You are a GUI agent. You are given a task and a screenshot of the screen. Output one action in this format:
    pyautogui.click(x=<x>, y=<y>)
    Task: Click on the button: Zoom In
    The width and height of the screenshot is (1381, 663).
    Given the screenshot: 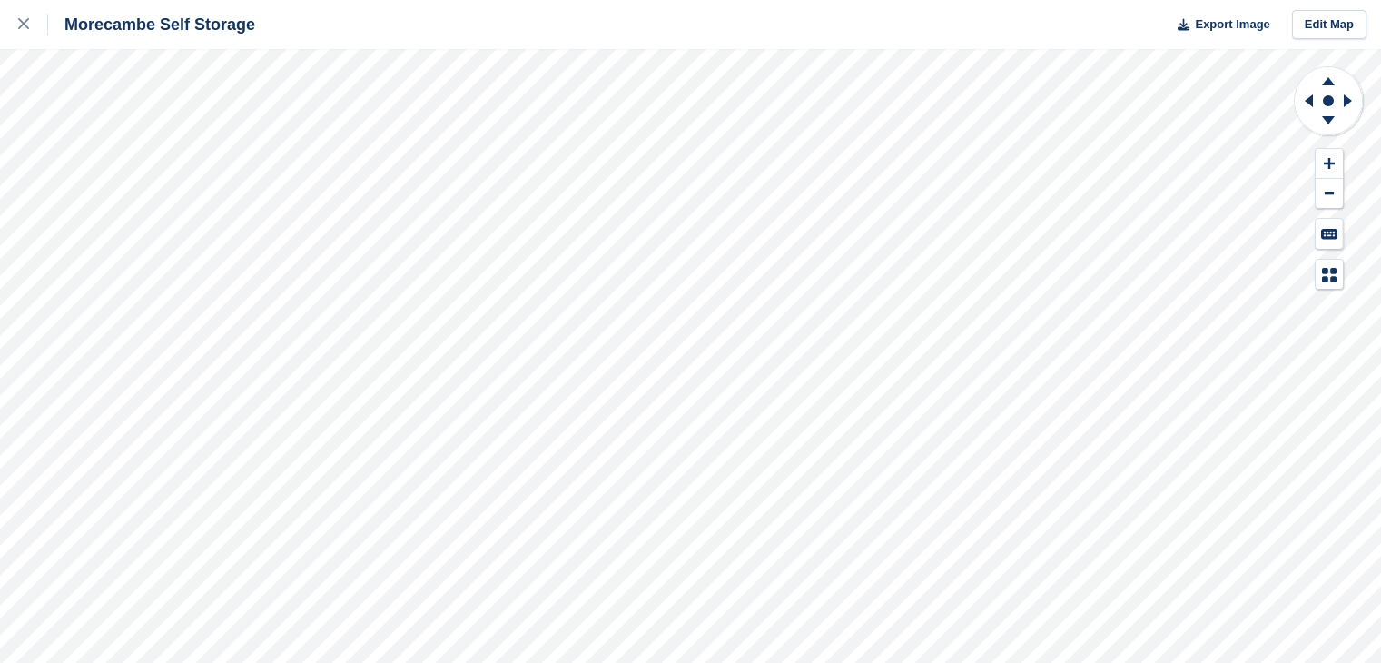 What is the action you would take?
    pyautogui.click(x=1330, y=163)
    